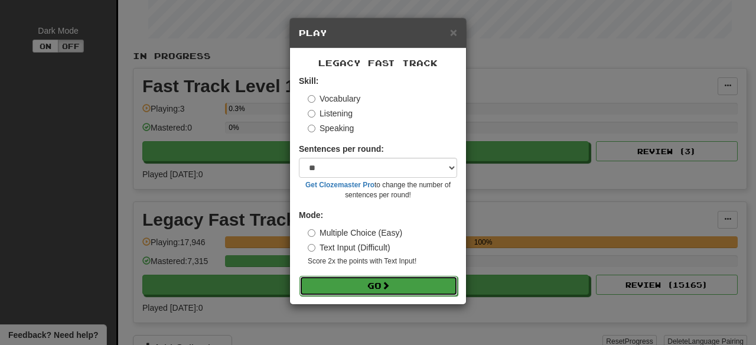  I want to click on label: Sentences per round:, so click(341, 149).